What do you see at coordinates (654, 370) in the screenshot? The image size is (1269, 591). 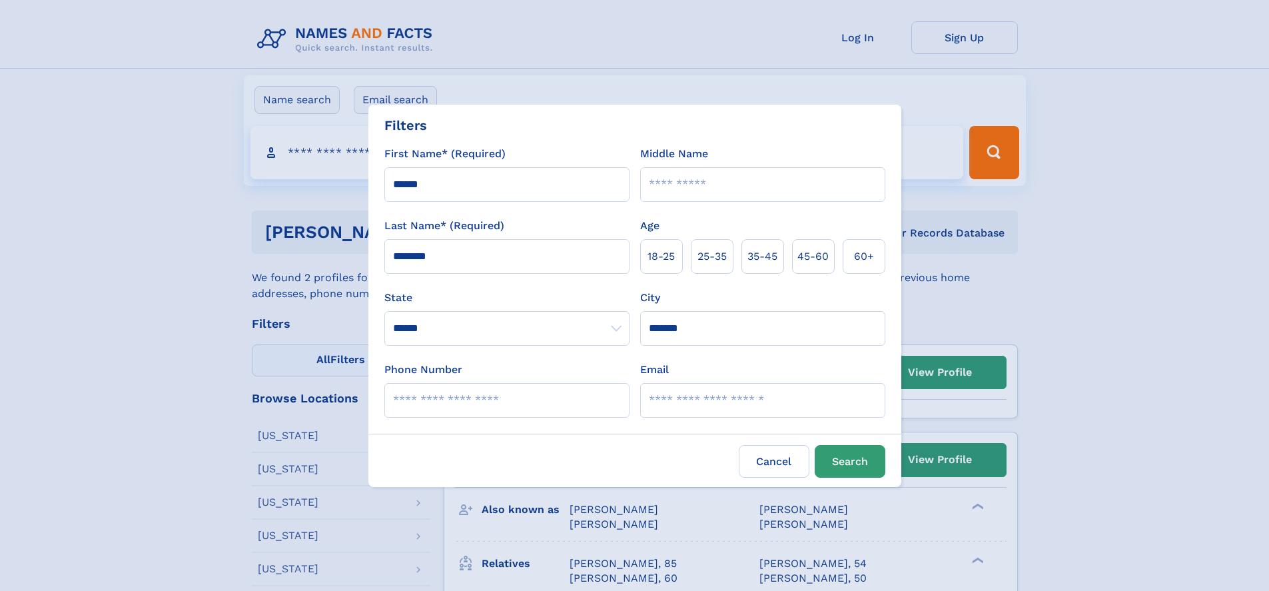 I see `label: Email` at bounding box center [654, 370].